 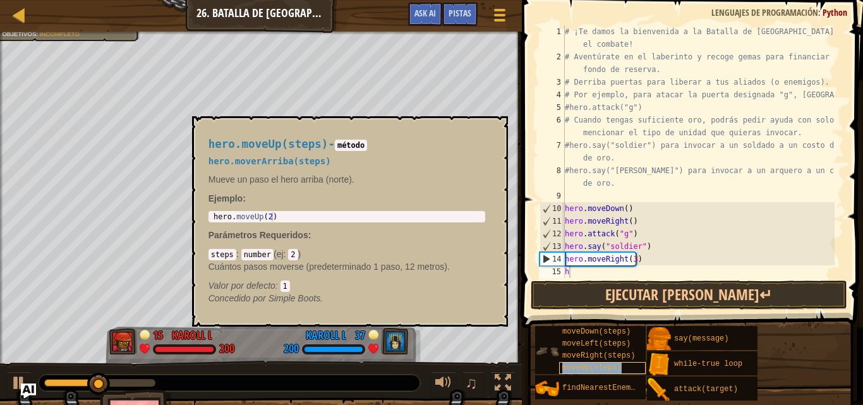 What do you see at coordinates (443, 384) in the screenshot?
I see `button: Ajustar el volúmen` at bounding box center [443, 384].